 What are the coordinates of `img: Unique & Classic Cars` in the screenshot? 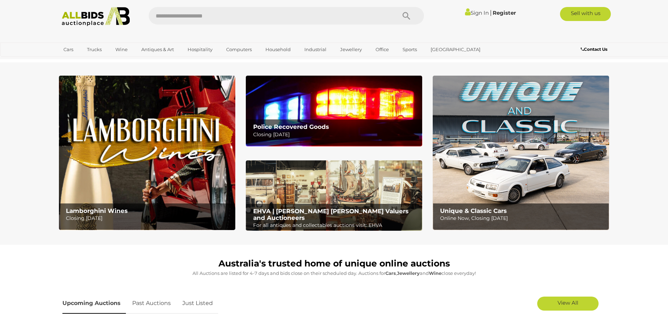 It's located at (521, 153).